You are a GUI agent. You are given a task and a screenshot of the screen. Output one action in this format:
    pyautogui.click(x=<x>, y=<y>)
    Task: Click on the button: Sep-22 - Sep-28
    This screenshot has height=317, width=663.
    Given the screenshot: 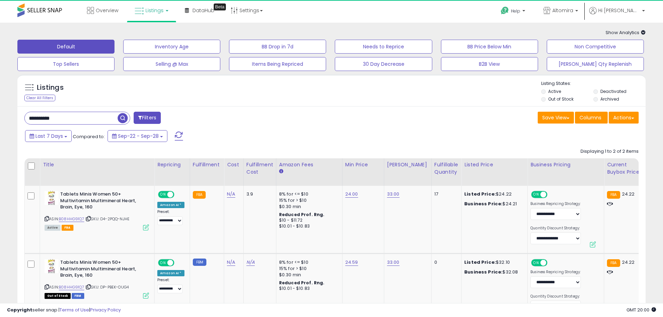 What is the action you would take?
    pyautogui.click(x=138, y=136)
    